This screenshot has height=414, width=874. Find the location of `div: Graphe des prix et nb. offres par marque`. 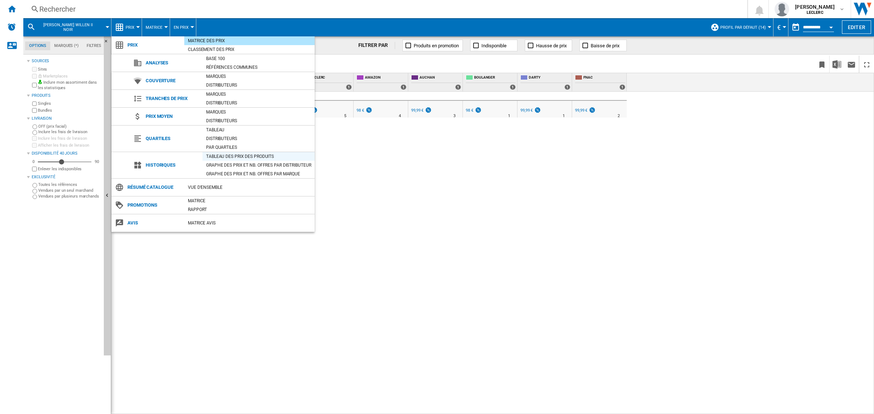

div: Graphe des prix et nb. offres par marque is located at coordinates (258, 174).